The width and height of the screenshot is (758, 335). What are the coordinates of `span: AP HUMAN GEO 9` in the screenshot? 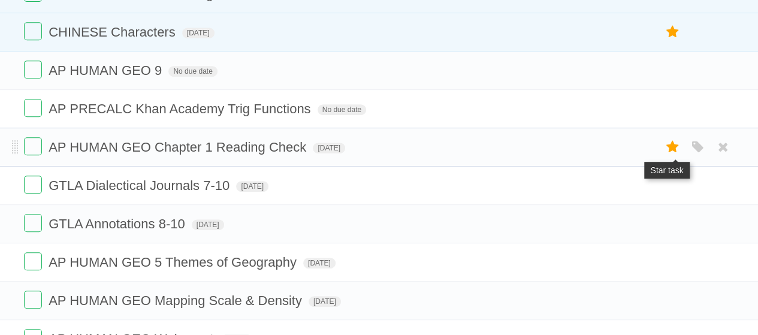 It's located at (107, 70).